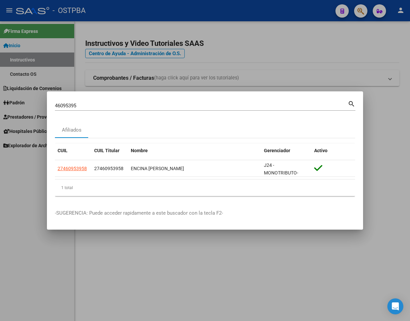 Image resolution: width=410 pixels, height=321 pixels. What do you see at coordinates (139, 151) in the screenshot?
I see `span: Nombre` at bounding box center [139, 151].